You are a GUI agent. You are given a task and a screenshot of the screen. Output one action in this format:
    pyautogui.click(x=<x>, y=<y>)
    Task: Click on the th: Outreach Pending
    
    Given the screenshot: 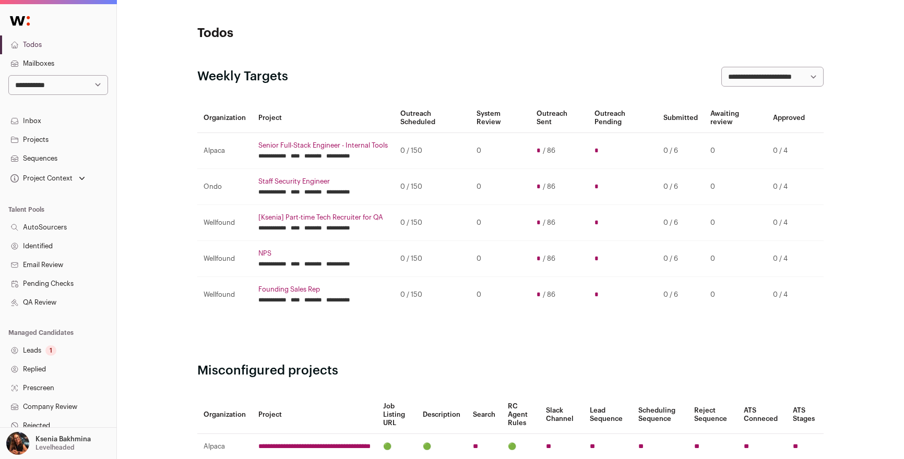 What is the action you would take?
    pyautogui.click(x=623, y=118)
    